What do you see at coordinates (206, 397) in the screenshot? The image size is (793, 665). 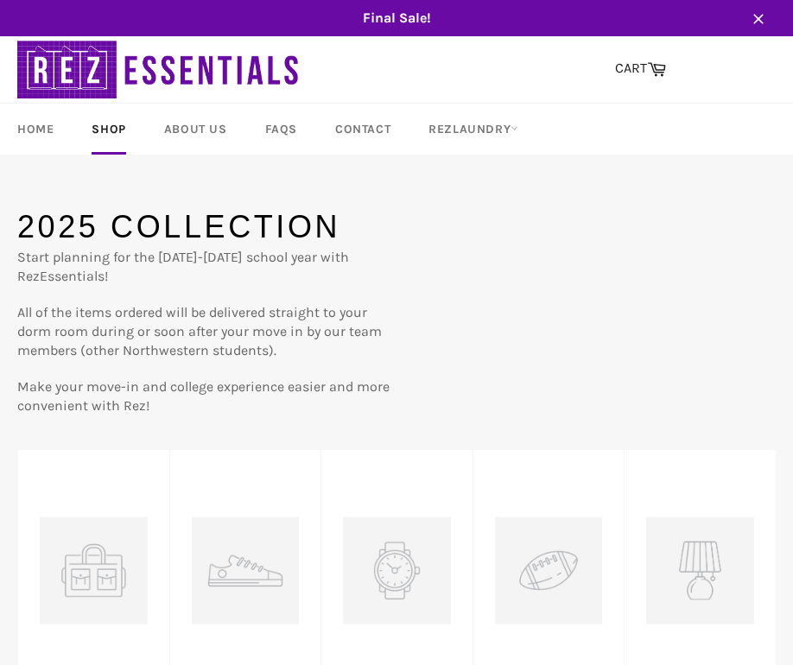 I see `p: Make your move-in and college experience easier and more convenient with Rez!` at bounding box center [206, 397].